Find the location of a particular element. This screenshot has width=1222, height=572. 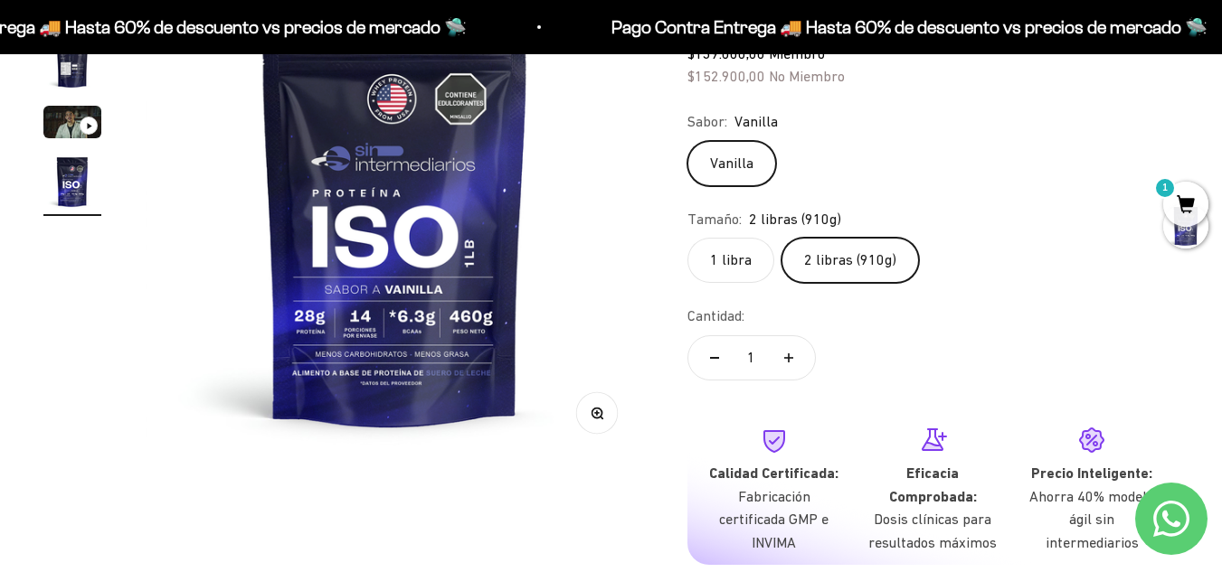

div: País de origen de ingredientes is located at coordinates (198, 178).